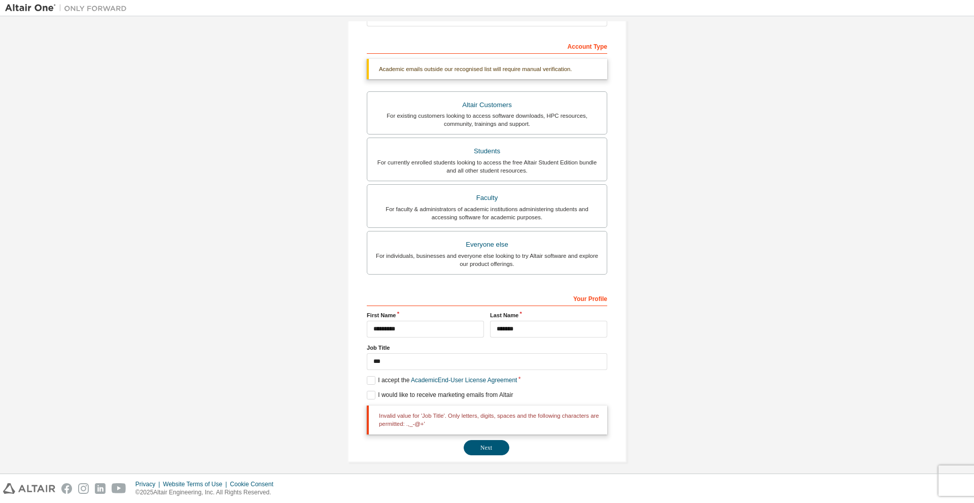  What do you see at coordinates (487, 245) in the screenshot?
I see `div: Everyone else` at bounding box center [487, 245].